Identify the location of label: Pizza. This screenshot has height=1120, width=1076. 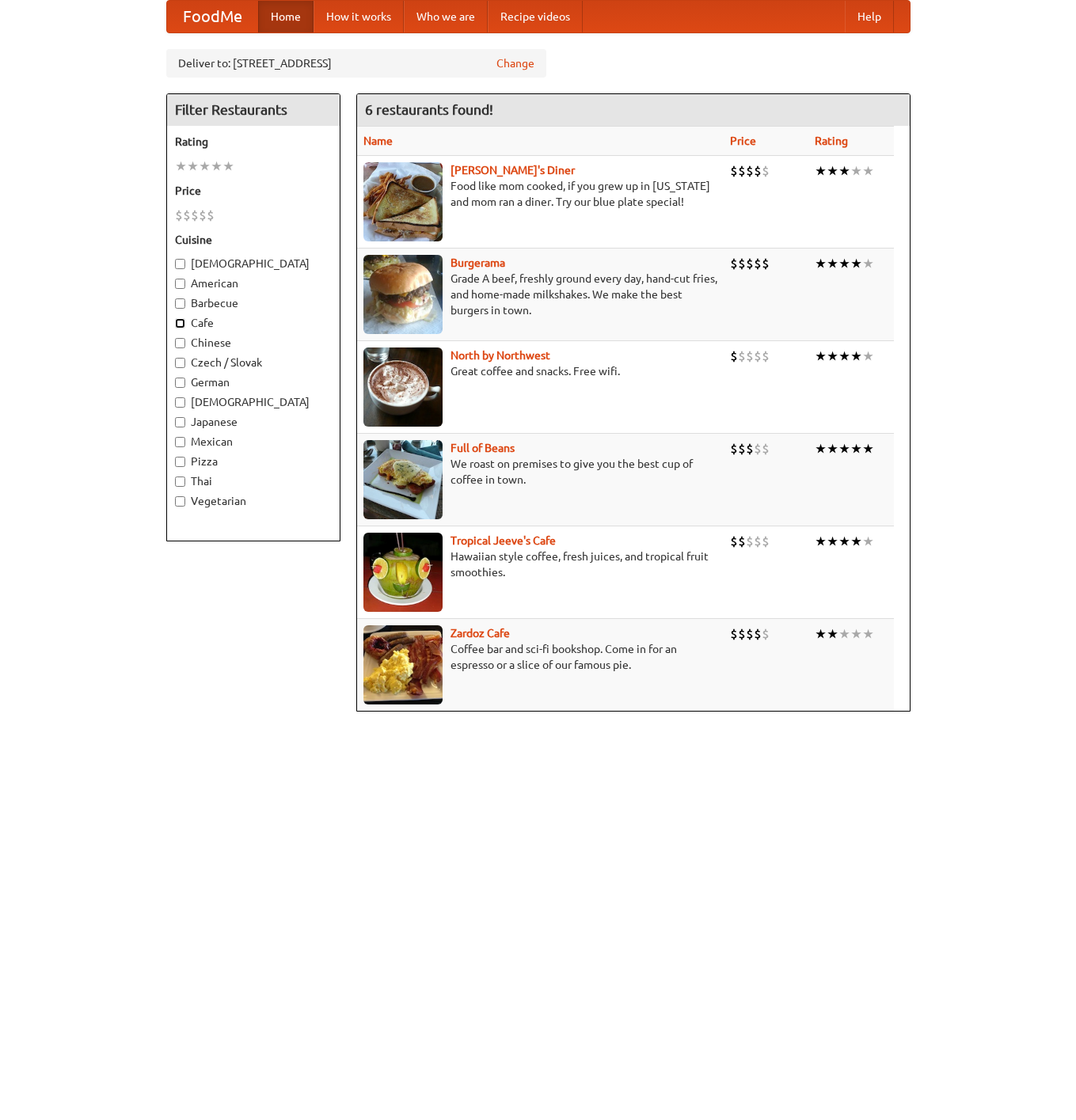
(254, 461).